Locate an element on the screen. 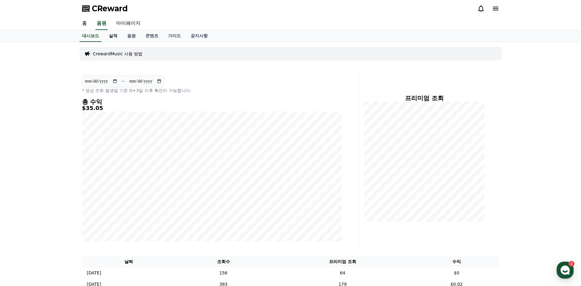 This screenshot has height=286, width=581. span: 설정 is located at coordinates (98, 205).